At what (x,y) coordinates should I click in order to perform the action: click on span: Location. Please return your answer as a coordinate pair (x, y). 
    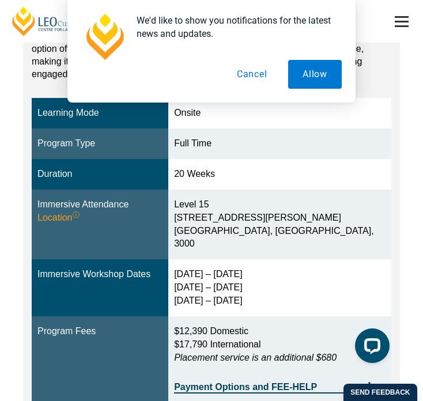
    Looking at the image, I should click on (58, 218).